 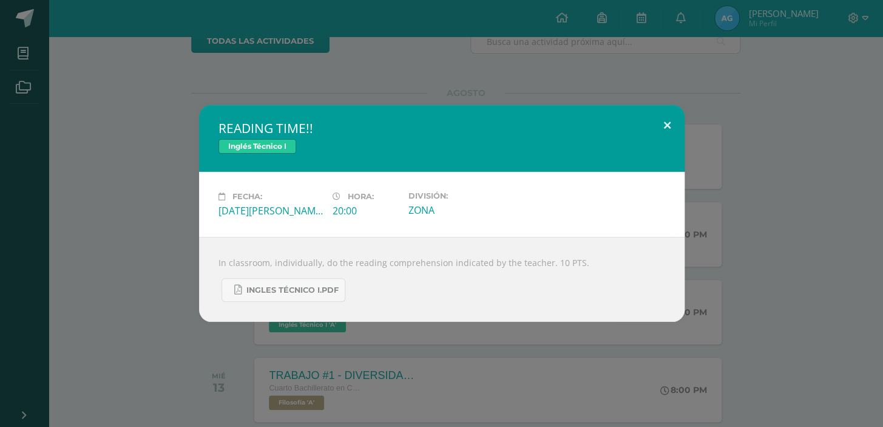 What do you see at coordinates (667, 126) in the screenshot?
I see `button: Close (Esc)` at bounding box center [667, 126].